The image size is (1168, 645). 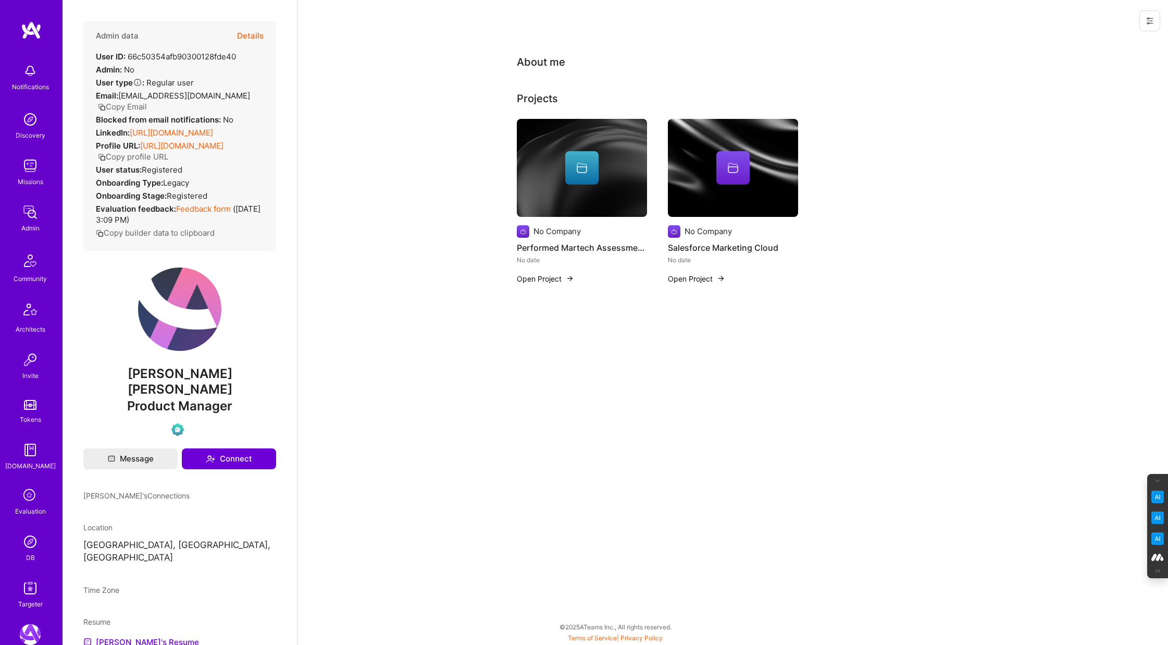 What do you see at coordinates (250, 36) in the screenshot?
I see `button: Details` at bounding box center [250, 36].